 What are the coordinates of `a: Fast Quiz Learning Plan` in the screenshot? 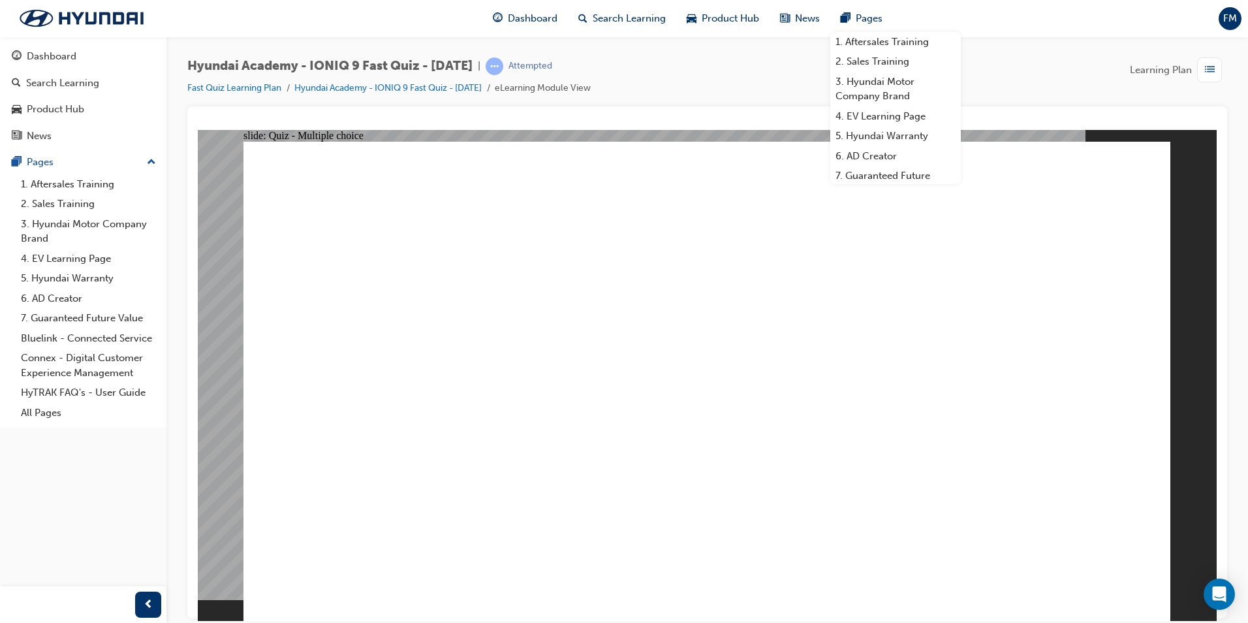 It's located at (234, 87).